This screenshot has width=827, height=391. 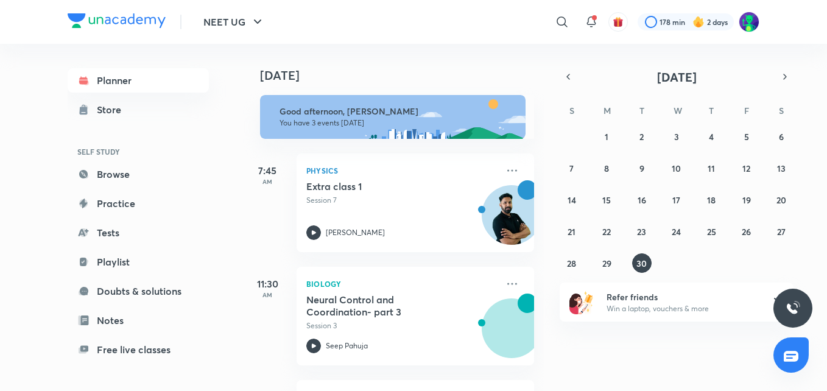 What do you see at coordinates (711, 136) in the screenshot?
I see `button: September 4, 2025` at bounding box center [711, 136].